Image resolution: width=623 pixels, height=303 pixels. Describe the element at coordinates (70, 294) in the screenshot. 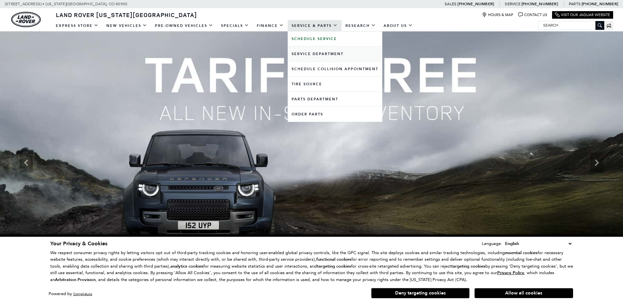

I see `div: Powered by` at that location.